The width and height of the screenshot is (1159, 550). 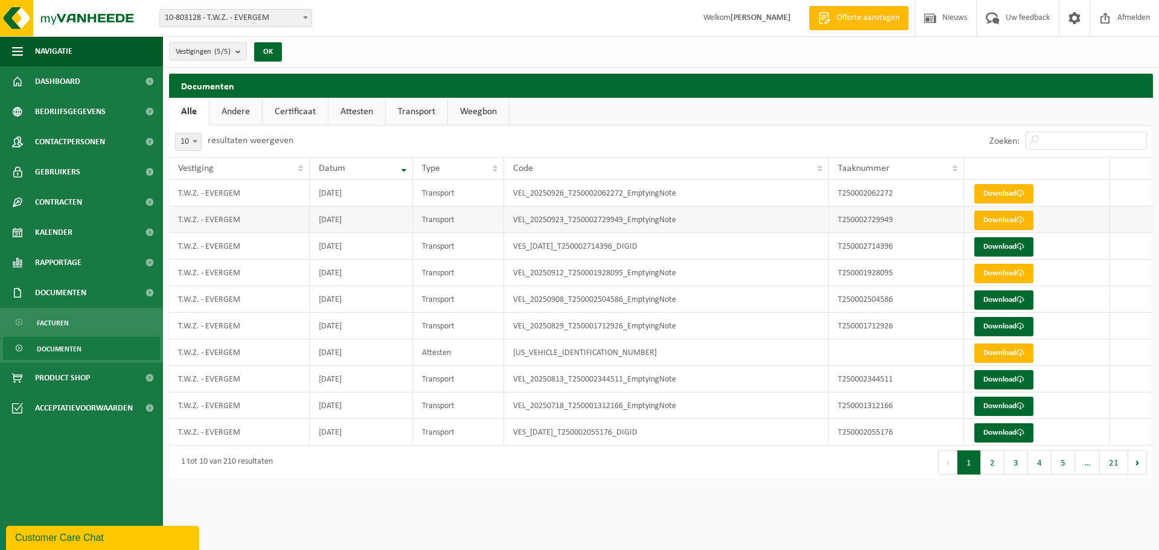 What do you see at coordinates (189, 112) in the screenshot?
I see `a: Alle` at bounding box center [189, 112].